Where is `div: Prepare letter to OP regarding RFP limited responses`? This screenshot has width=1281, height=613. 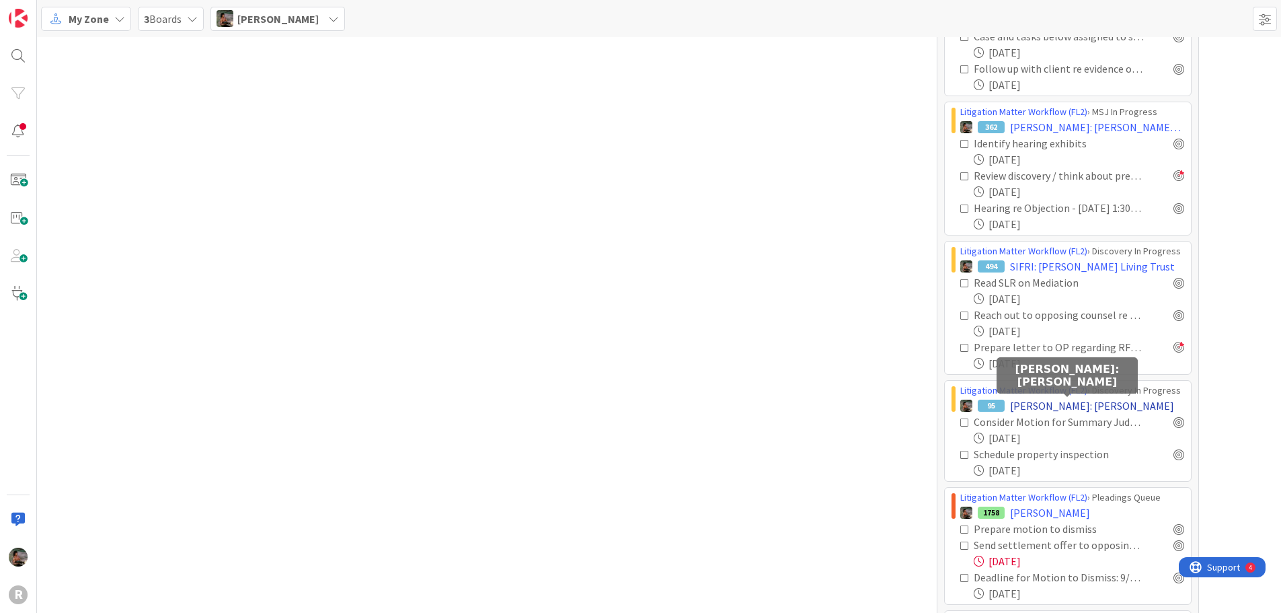
div: Prepare letter to OP regarding RFP limited responses is located at coordinates (1058, 347).